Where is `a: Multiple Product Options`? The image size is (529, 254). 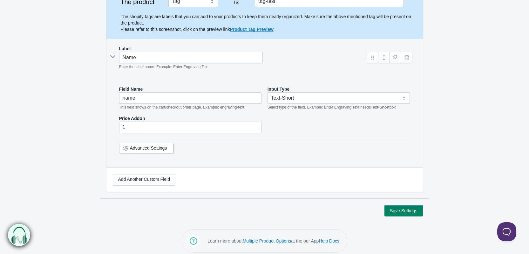
a: Multiple Product Options is located at coordinates (267, 240).